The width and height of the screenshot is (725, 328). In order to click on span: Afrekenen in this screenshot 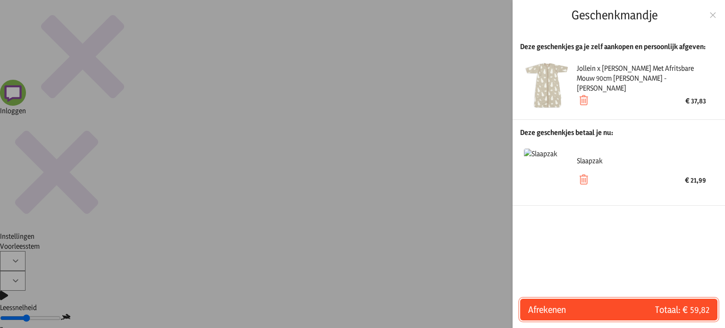, I will do `click(573, 310)`.